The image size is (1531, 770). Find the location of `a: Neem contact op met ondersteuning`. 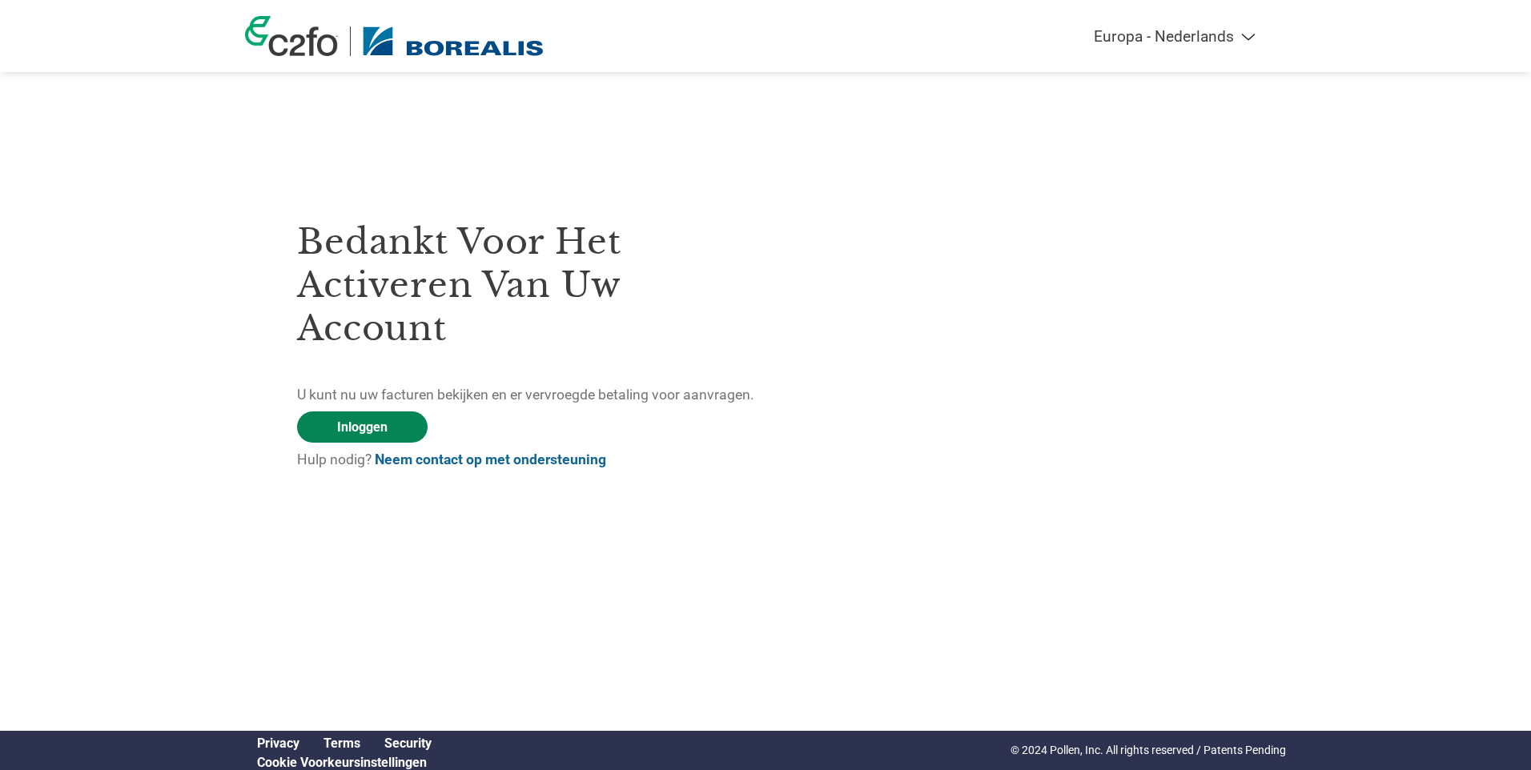

a: Neem contact op met ondersteuning is located at coordinates (490, 460).